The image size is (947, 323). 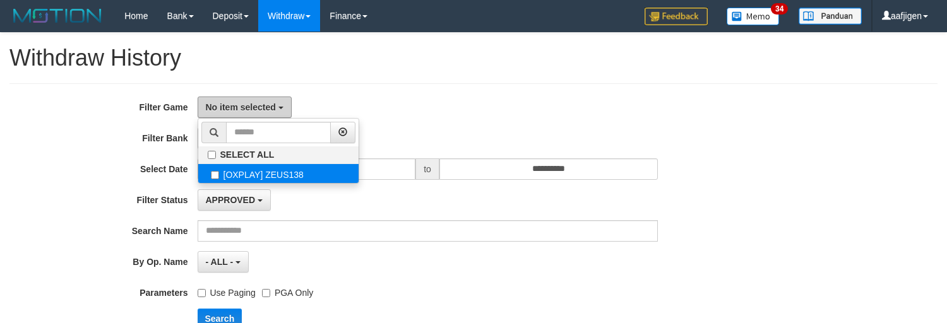 I want to click on button: - ALL -, so click(x=223, y=262).